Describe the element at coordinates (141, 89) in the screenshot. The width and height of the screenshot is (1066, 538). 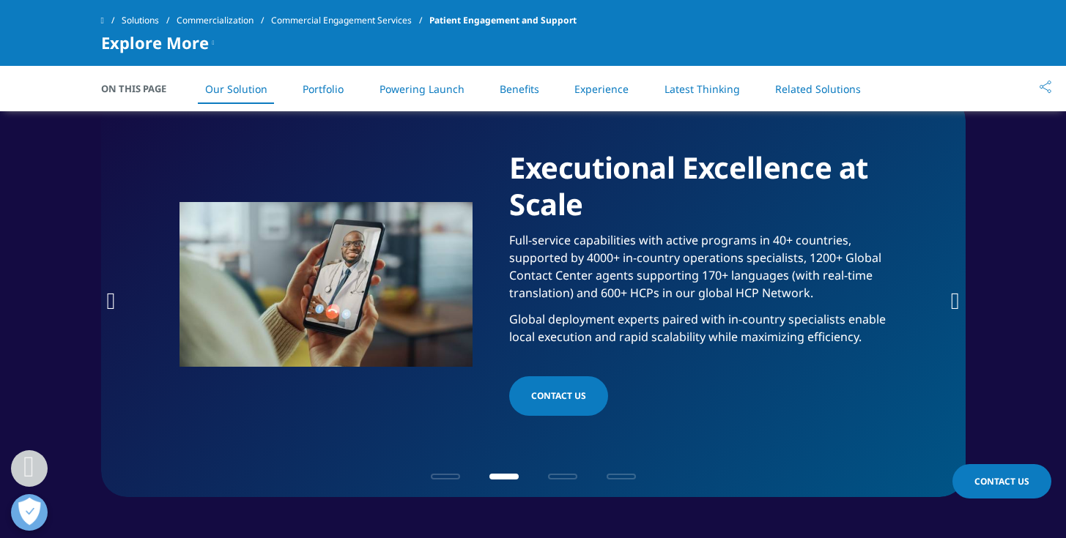
I see `span: On This Page` at that location.